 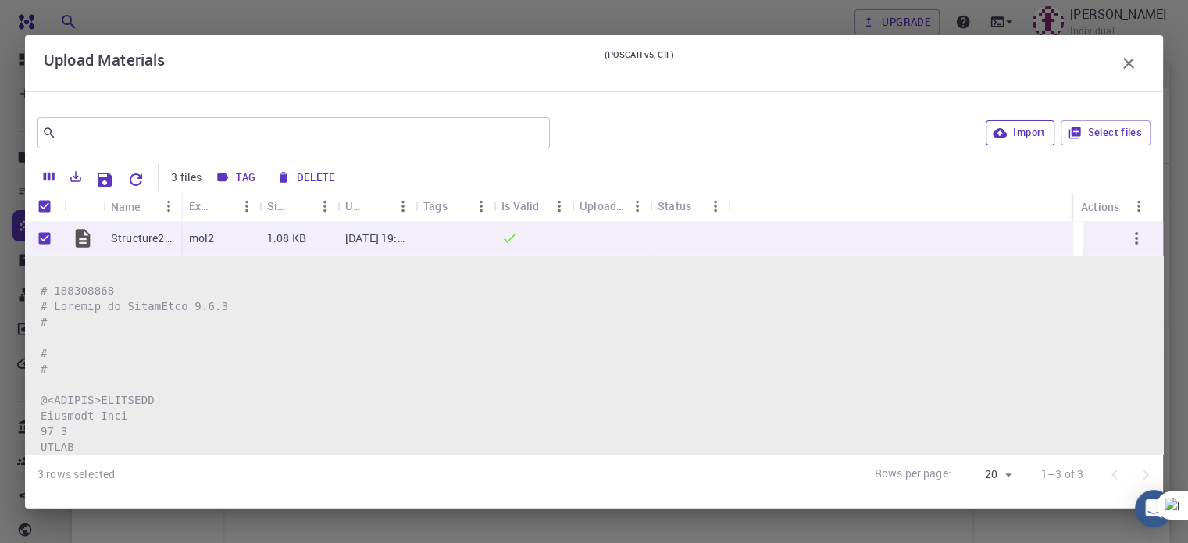 I want to click on button: Import, so click(x=1019, y=133).